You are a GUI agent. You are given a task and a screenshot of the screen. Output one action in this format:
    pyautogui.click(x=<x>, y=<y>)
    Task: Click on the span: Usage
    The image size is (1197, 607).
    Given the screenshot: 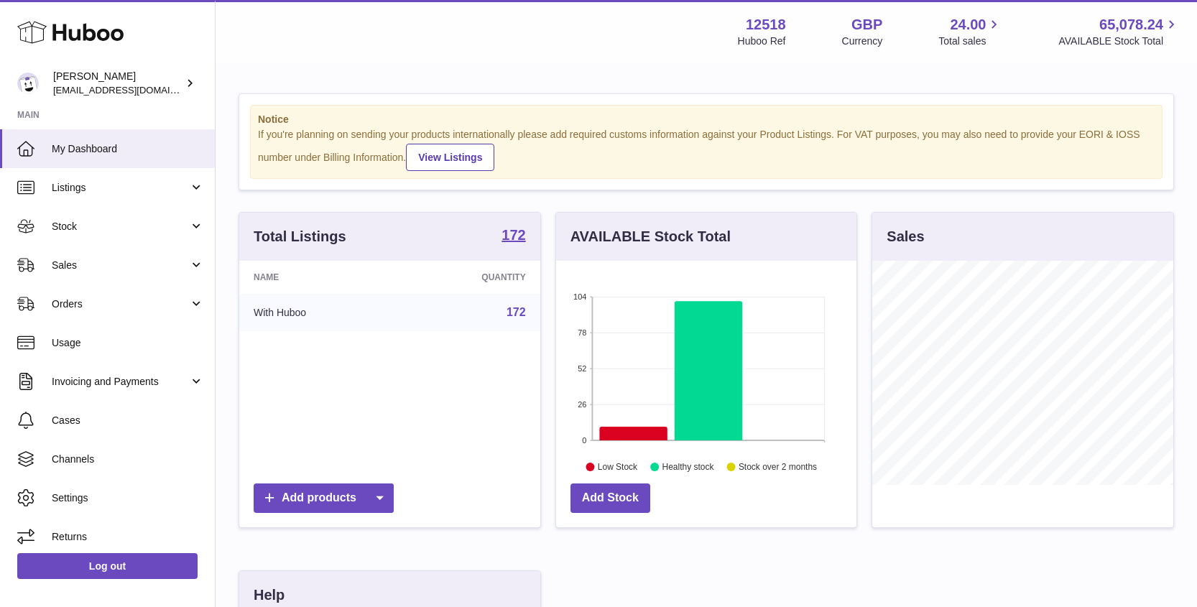 What is the action you would take?
    pyautogui.click(x=128, y=343)
    